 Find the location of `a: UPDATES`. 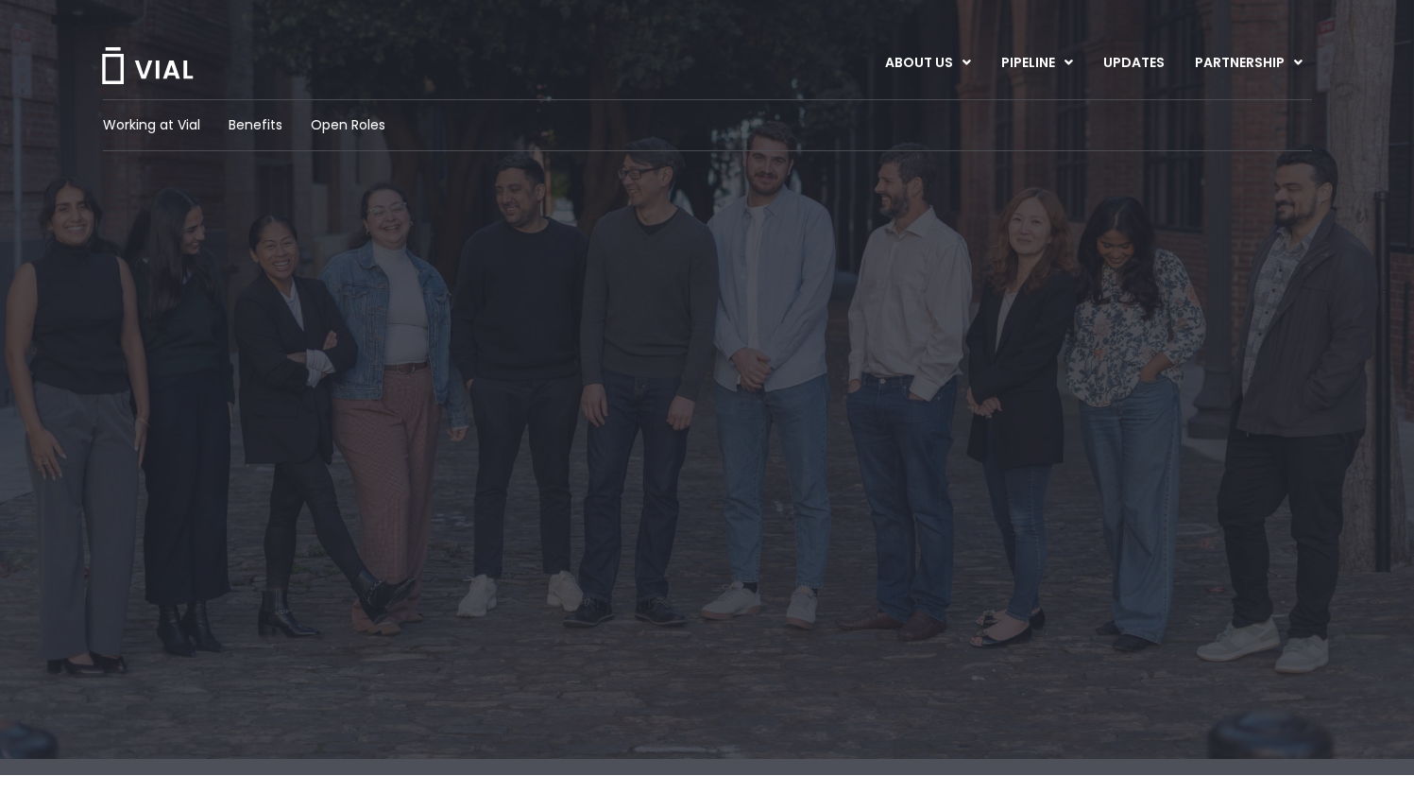

a: UPDATES is located at coordinates (1134, 63).